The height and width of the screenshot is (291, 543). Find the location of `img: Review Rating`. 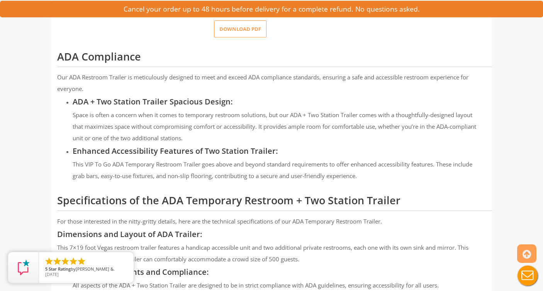

img: Review Rating is located at coordinates (24, 268).